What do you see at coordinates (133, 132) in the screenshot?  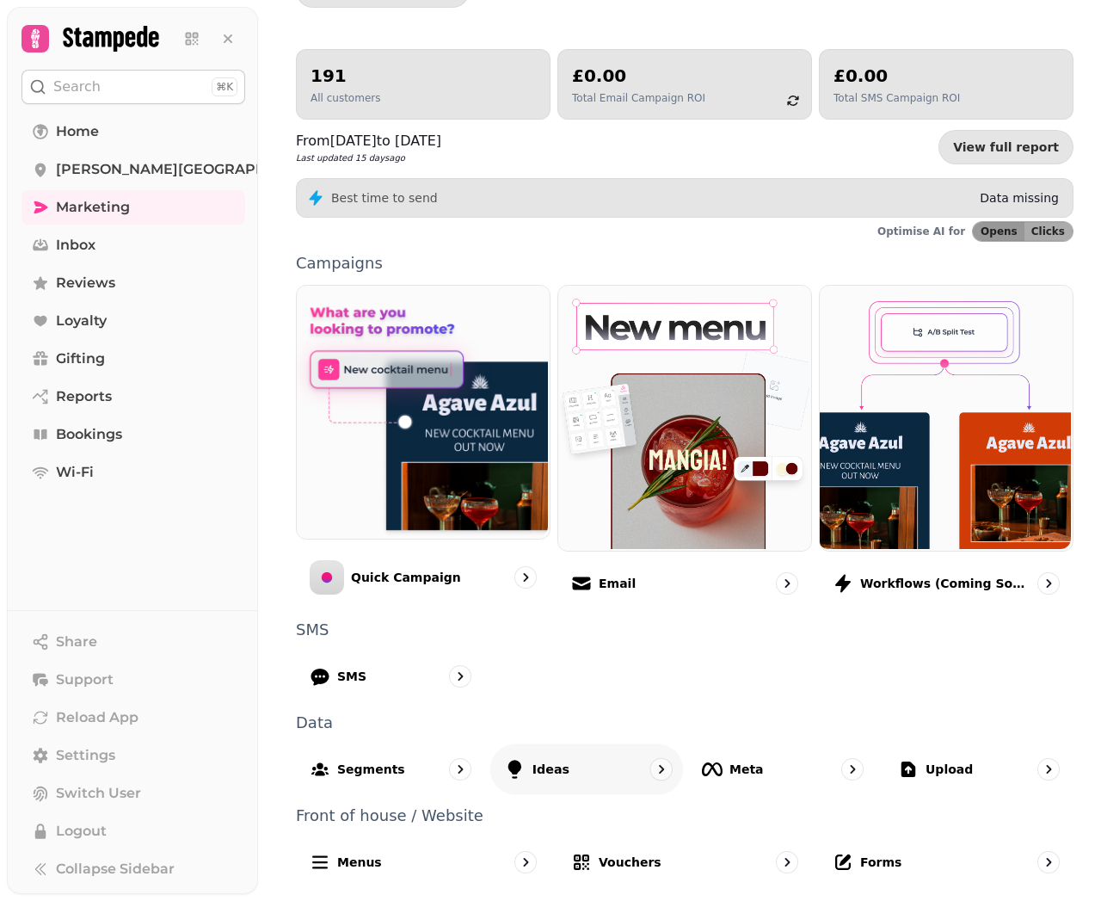 I see `a: Home` at bounding box center [133, 132].